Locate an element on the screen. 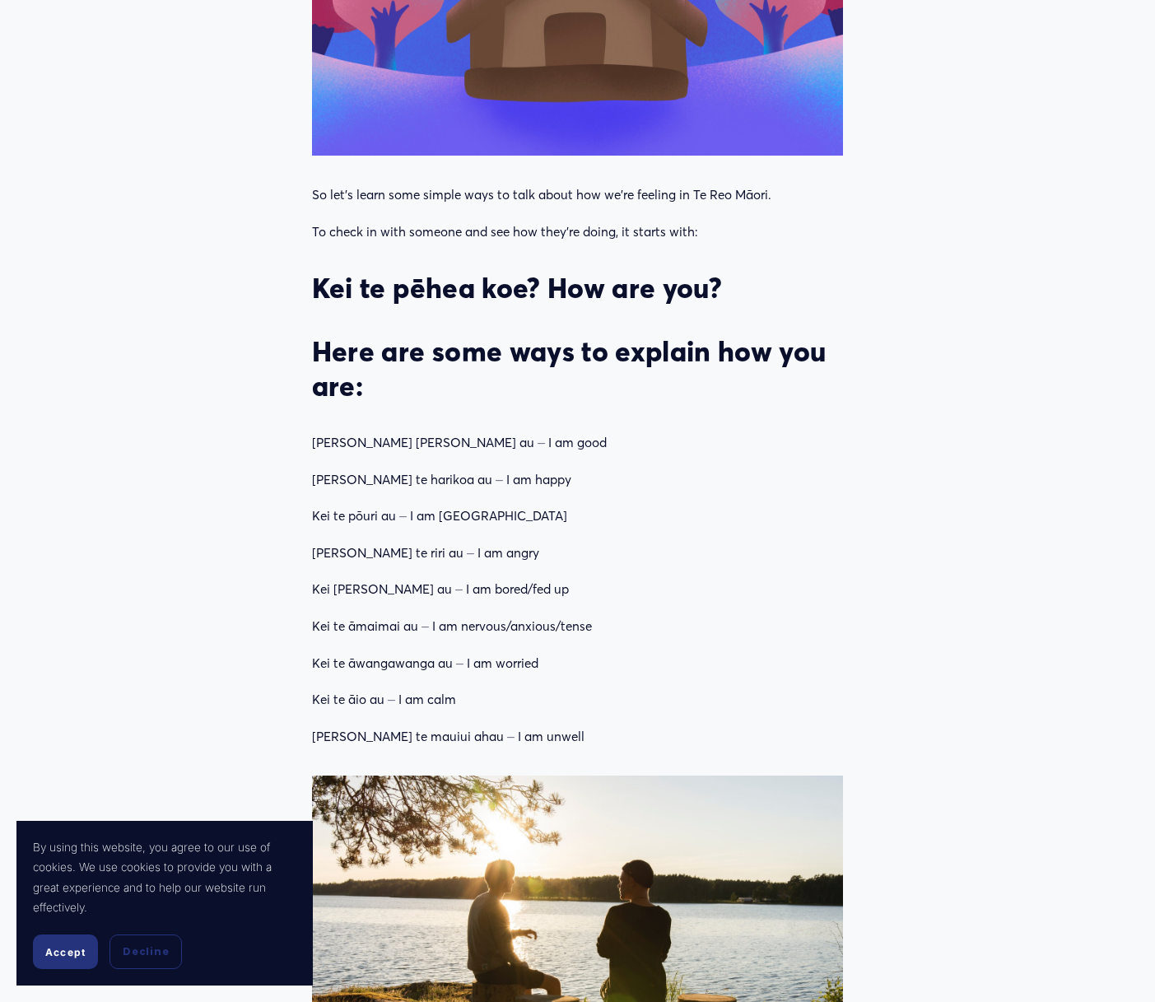 The height and width of the screenshot is (1002, 1155). span: Accept is located at coordinates (65, 951).